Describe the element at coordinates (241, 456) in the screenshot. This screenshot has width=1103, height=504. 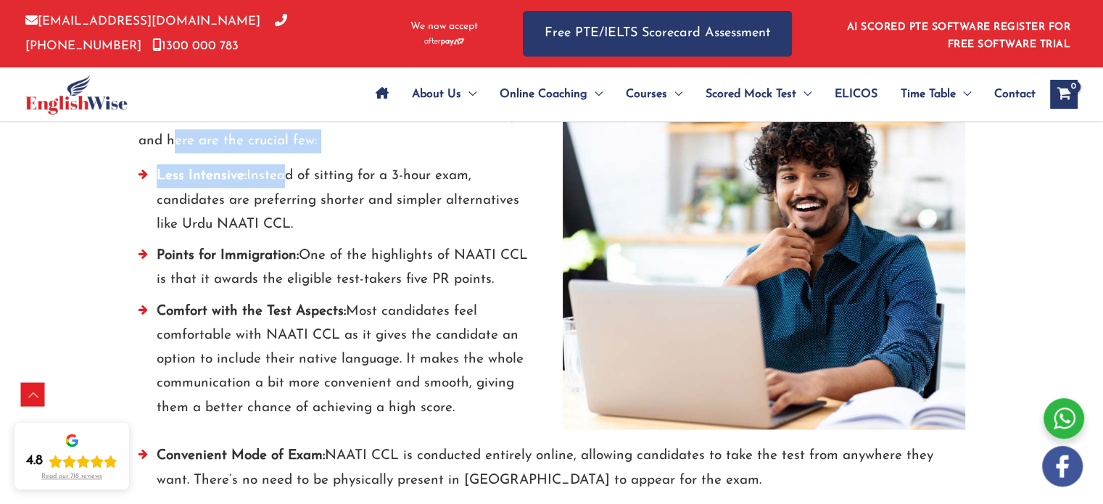
I see `strong: Convenient Mode of Exam:` at that location.